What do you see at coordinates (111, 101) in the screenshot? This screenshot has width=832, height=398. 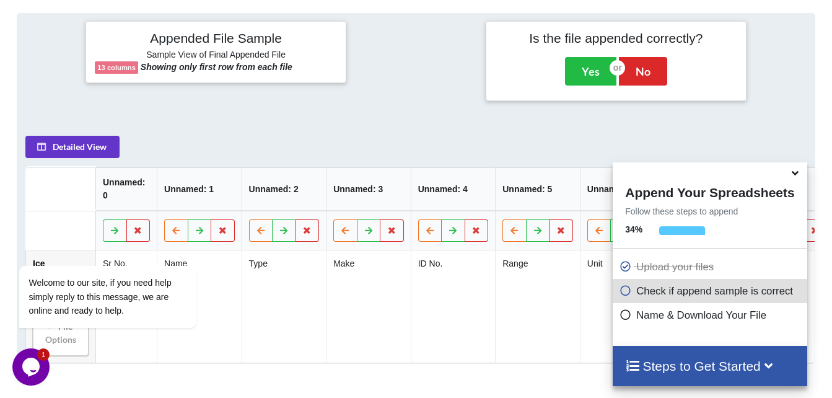 I see `div: Welcome to our site, if you need help simply reply to this message, we are online and ready to help.` at bounding box center [111, 101].